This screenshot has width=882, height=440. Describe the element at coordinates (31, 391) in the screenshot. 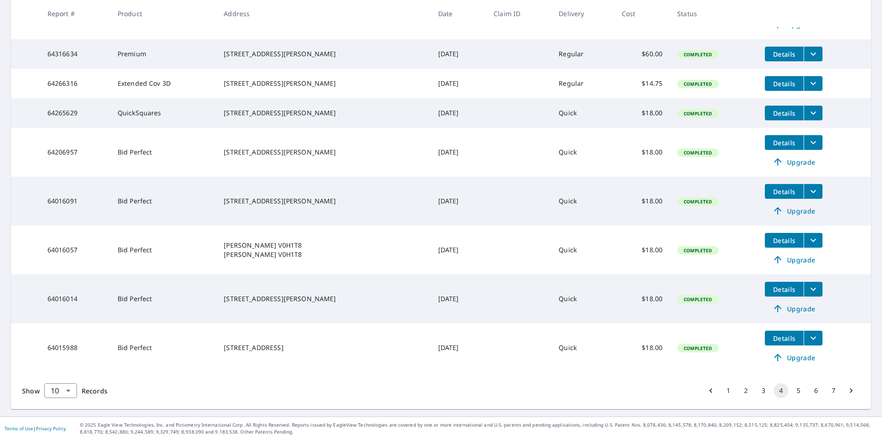

I see `span: Show` at that location.